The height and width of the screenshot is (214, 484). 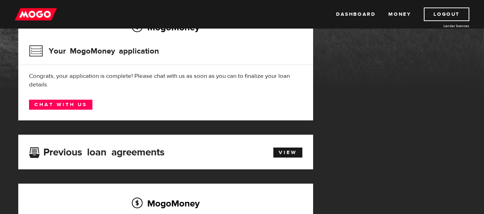 I want to click on h2: MogoMoney, so click(x=165, y=204).